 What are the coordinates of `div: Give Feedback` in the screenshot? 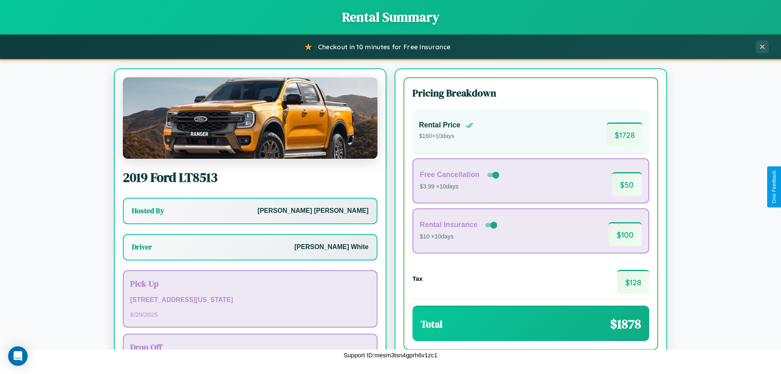 It's located at (774, 187).